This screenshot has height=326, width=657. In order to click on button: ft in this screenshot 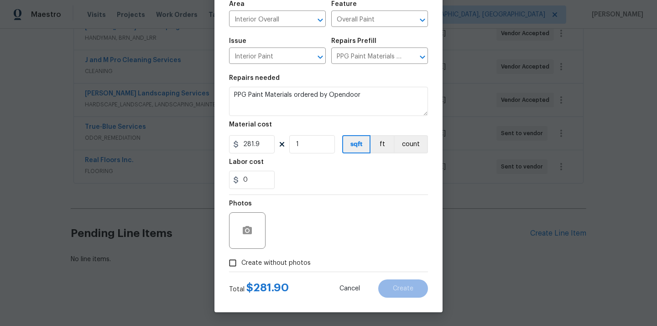, I will do `click(382, 144)`.